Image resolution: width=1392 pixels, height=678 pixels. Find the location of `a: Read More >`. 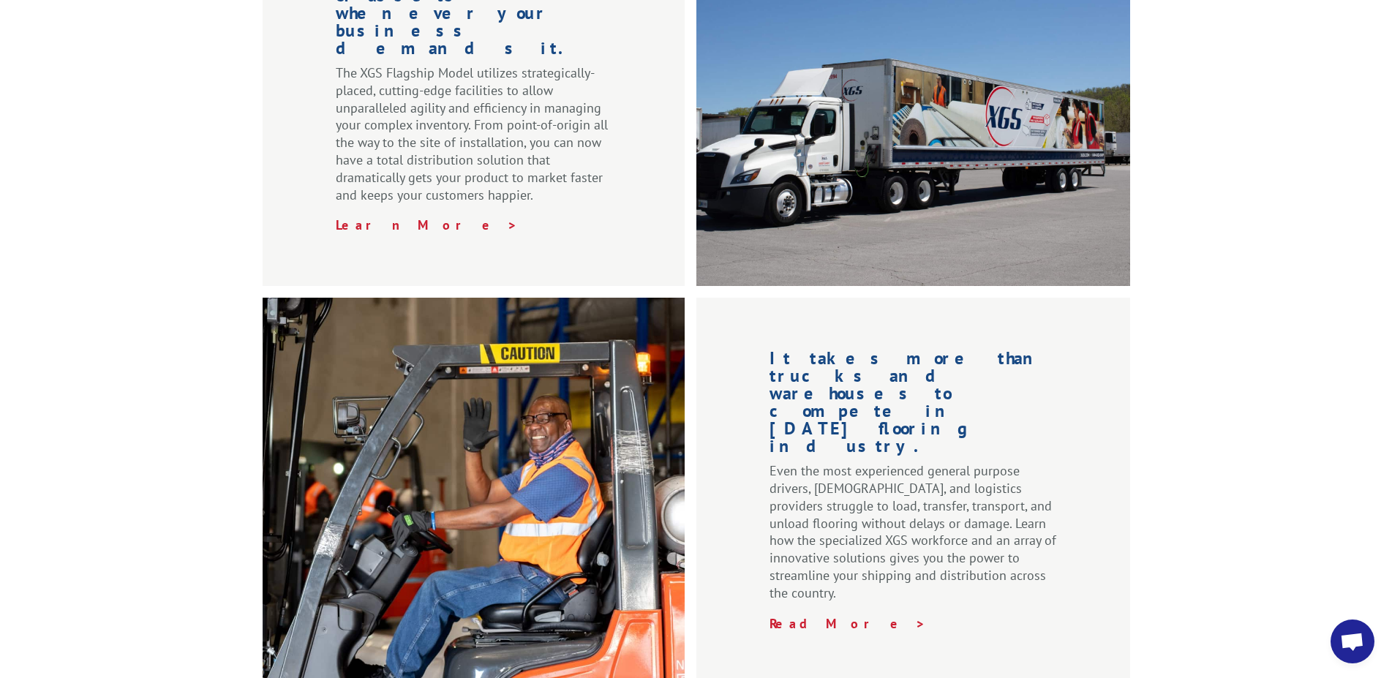

a: Read More > is located at coordinates (848, 623).